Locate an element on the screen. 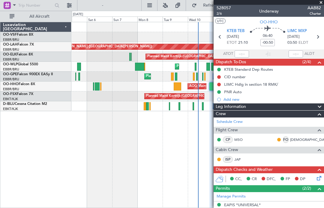 The image size is (324, 208). div: PNR Auto is located at coordinates (233, 92).